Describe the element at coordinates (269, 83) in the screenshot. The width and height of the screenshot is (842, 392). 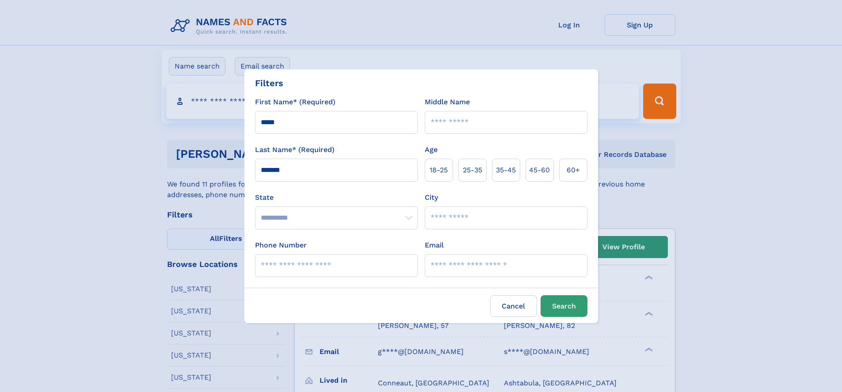
I see `div: Filters` at that location.